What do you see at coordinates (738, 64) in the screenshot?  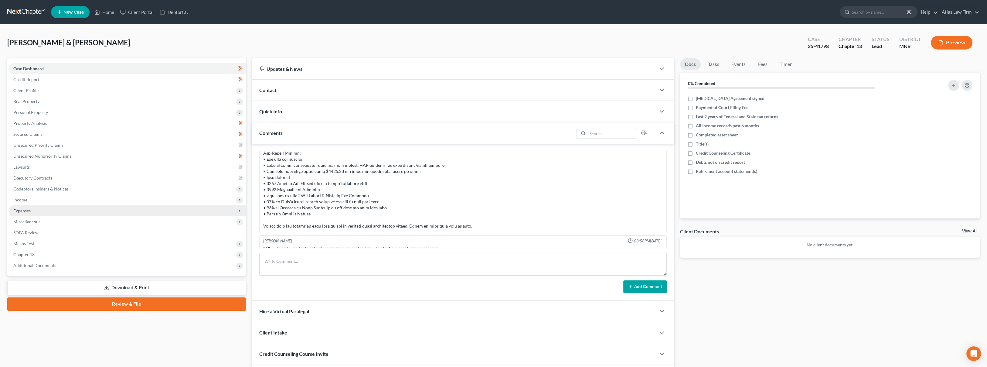 I see `a: Events` at bounding box center [738, 64].